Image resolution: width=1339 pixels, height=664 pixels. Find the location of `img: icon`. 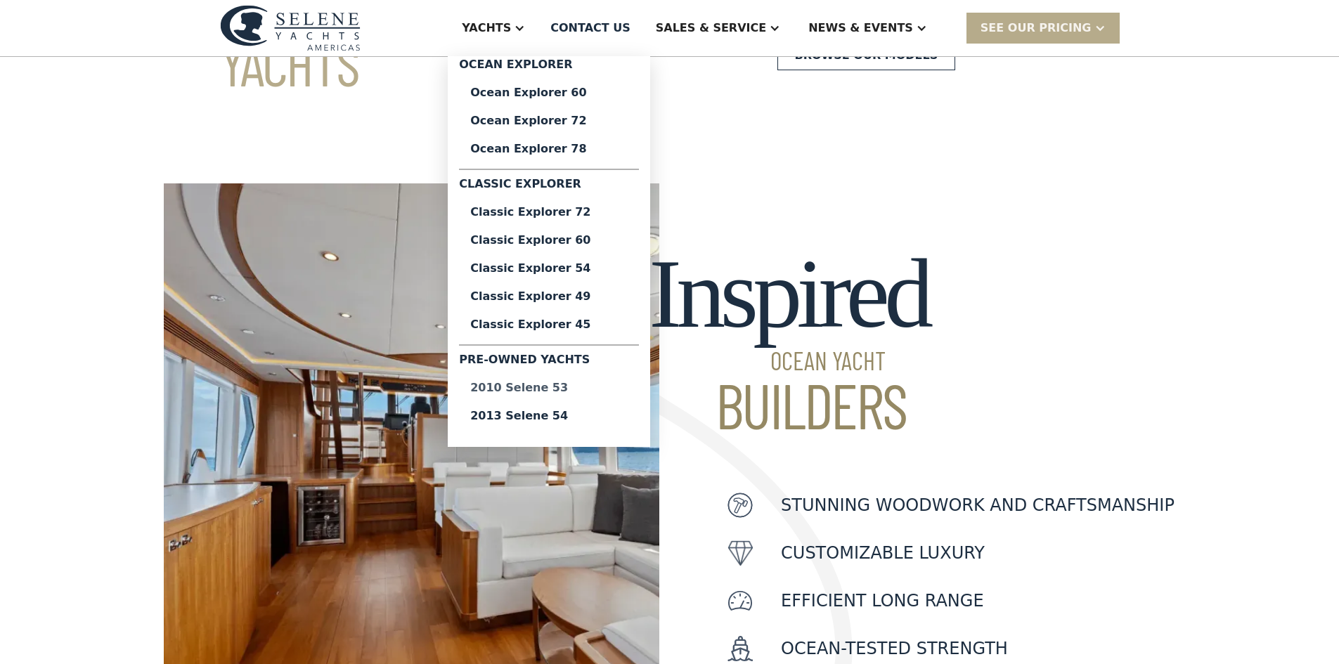

img: icon is located at coordinates (740, 553).